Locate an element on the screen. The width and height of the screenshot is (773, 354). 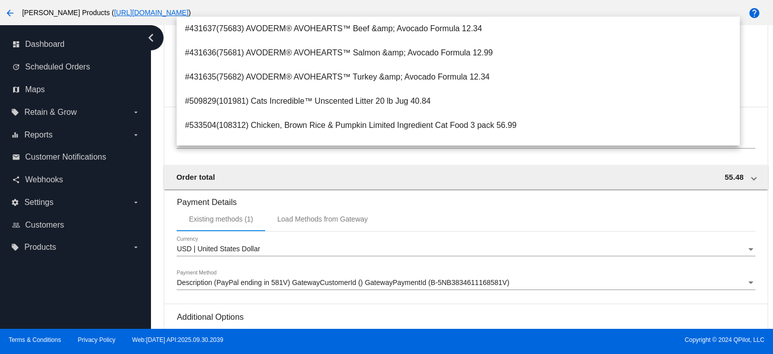
h3: Additional Options is located at coordinates (466, 317).